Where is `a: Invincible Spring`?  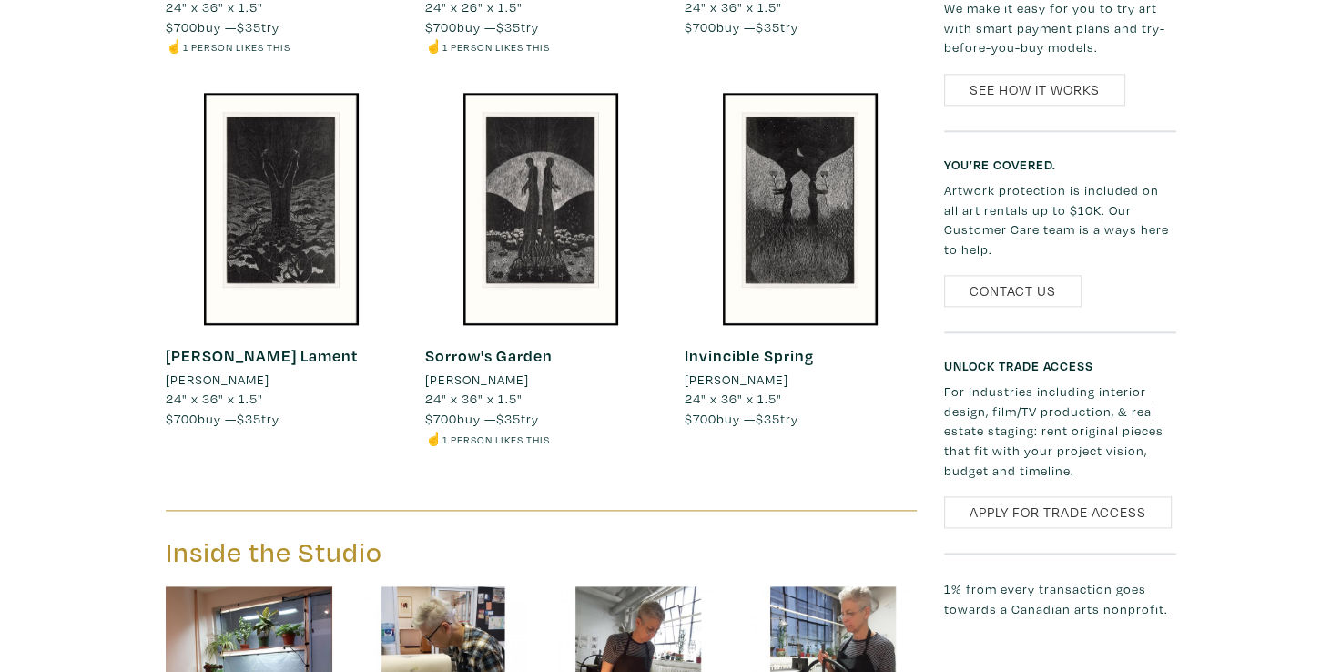 a: Invincible Spring is located at coordinates (748, 355).